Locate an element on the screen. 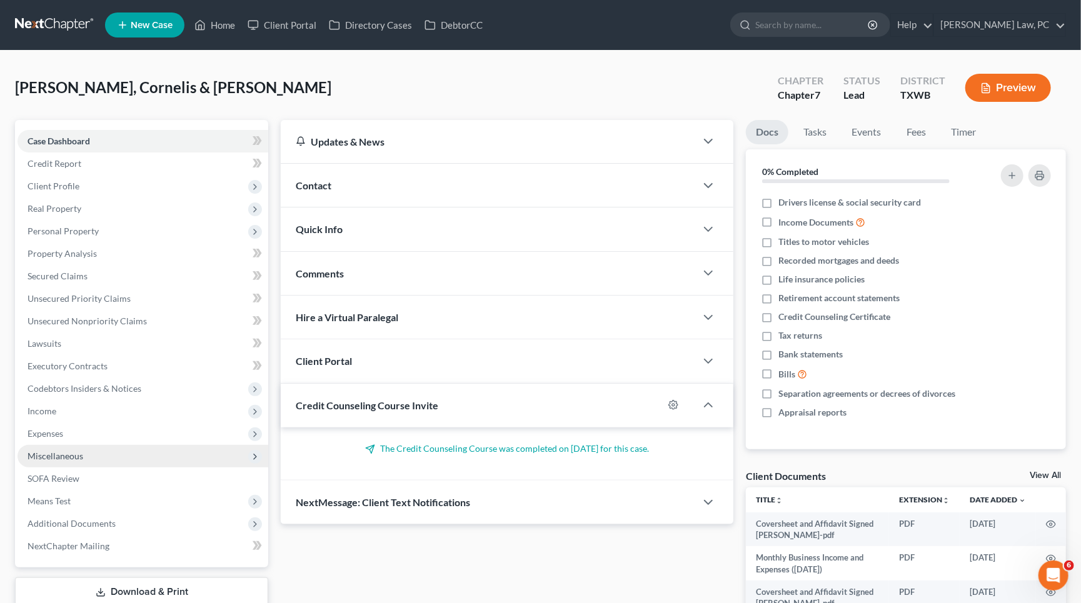 This screenshot has height=603, width=1081. div: Updates & News is located at coordinates (488, 141).